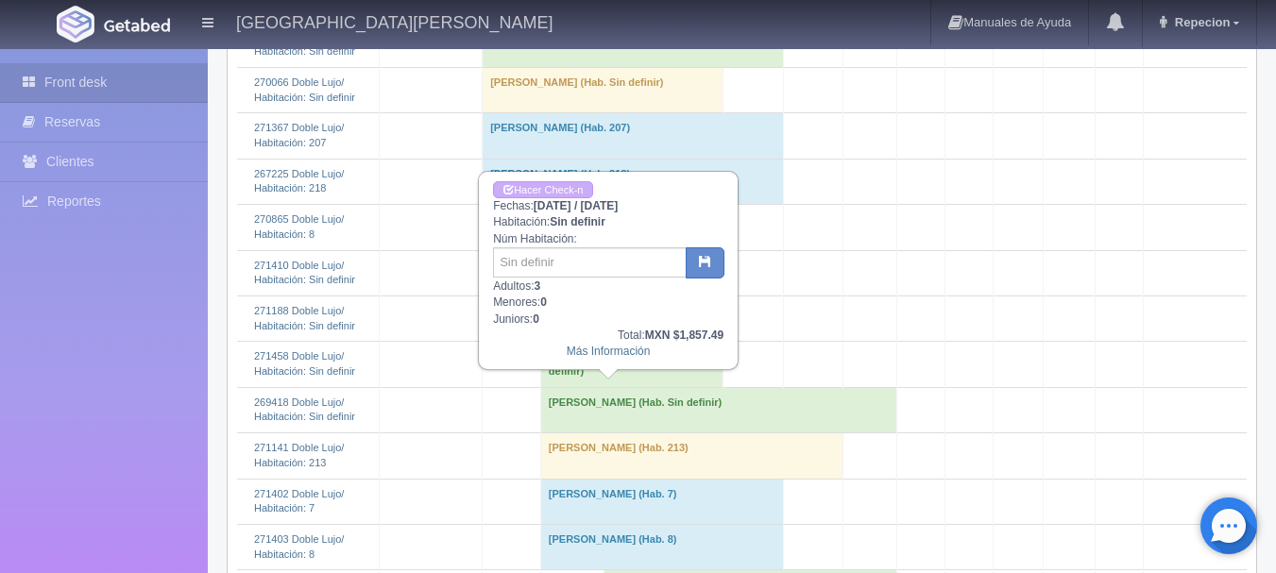 Image resolution: width=1276 pixels, height=573 pixels. Describe the element at coordinates (543, 190) in the screenshot. I see `a: Hacer Check-in` at that location.